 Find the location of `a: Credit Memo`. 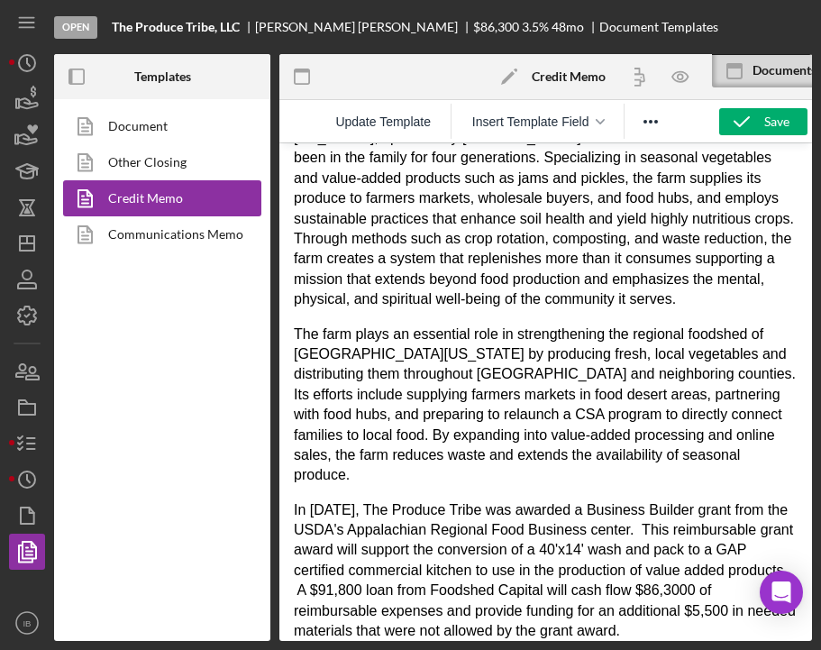

a: Credit Memo is located at coordinates (158, 198).